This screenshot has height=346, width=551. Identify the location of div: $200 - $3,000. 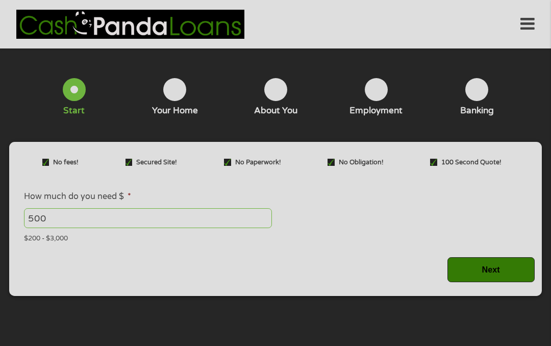
(276, 236).